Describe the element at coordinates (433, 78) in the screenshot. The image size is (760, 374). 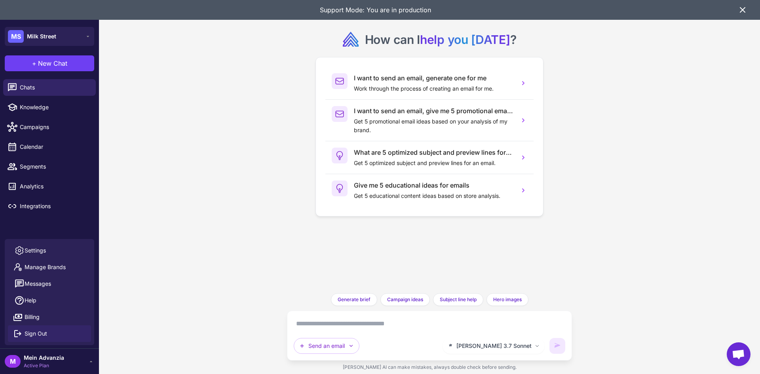
I see `h3: I want to send an email, generate one for me` at that location.